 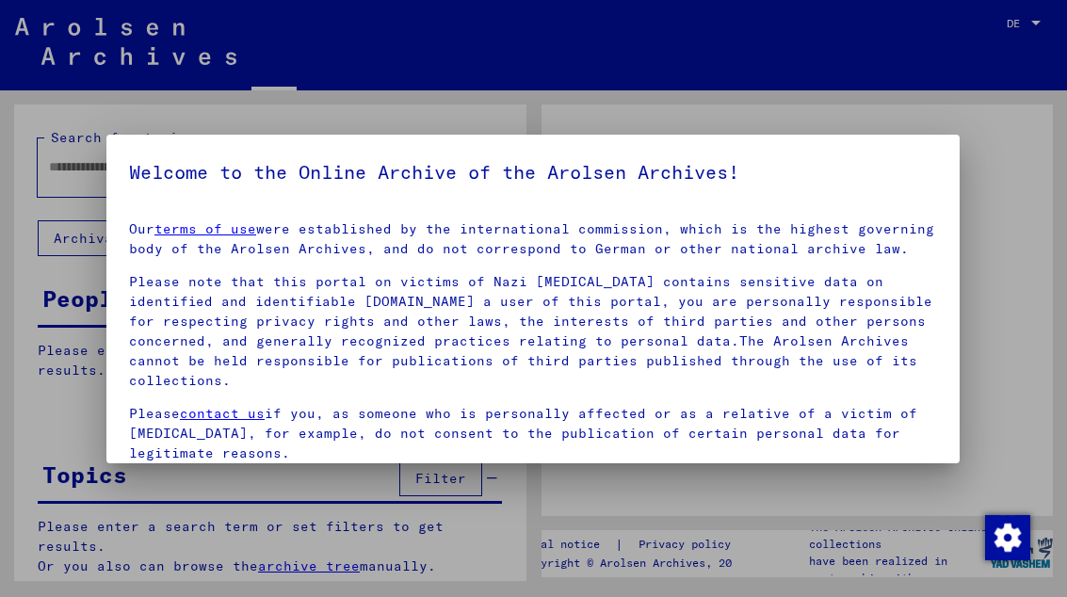 What do you see at coordinates (533, 239) in the screenshot?
I see `p: Our were established by the international commission, which is the highest governing body of the ...` at bounding box center [533, 239].